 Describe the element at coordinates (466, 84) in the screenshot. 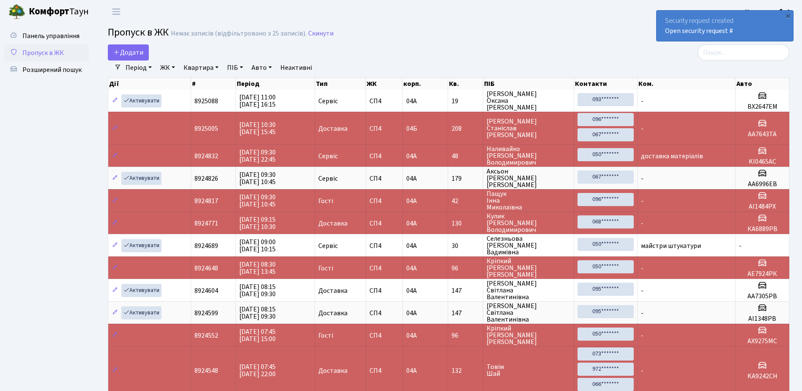

I see `th: Кв.` at that location.